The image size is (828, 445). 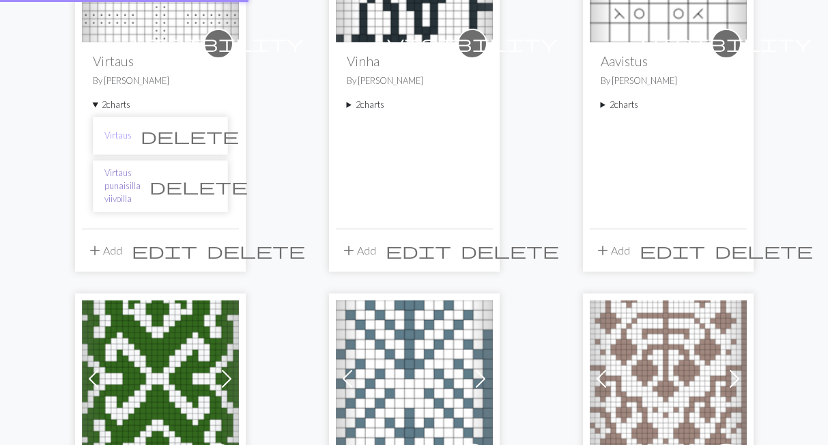 I want to click on a: Metsäretki, so click(x=414, y=377).